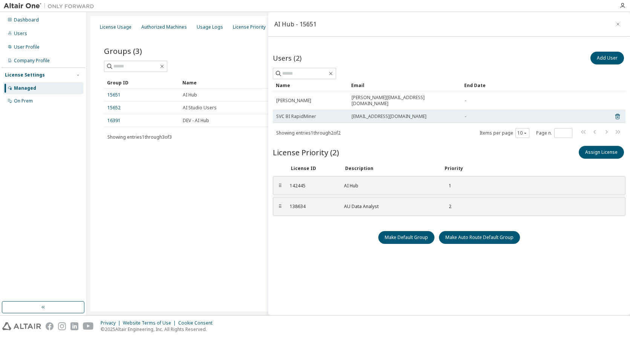 This screenshot has width=630, height=337. What do you see at coordinates (111, 323) in the screenshot?
I see `div: Privacy` at bounding box center [111, 323].